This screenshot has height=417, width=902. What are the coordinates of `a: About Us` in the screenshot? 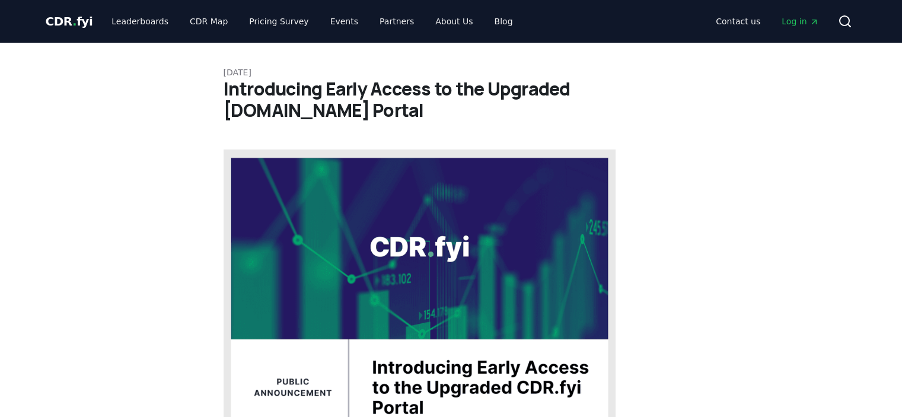 It's located at (454, 21).